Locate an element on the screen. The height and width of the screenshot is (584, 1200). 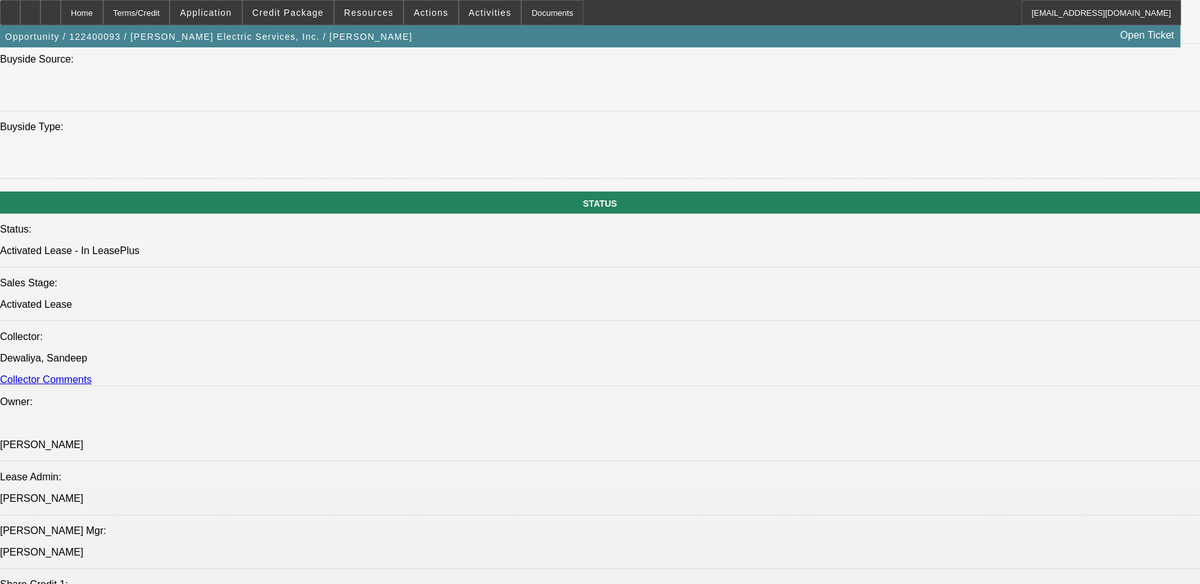
button: Actions is located at coordinates (431, 13).